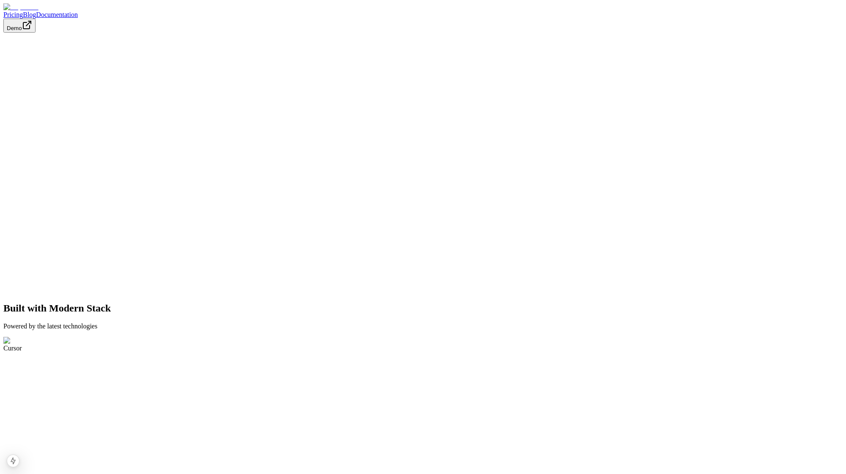 The height and width of the screenshot is (474, 846). Describe the element at coordinates (19, 28) in the screenshot. I see `a: Demo` at that location.